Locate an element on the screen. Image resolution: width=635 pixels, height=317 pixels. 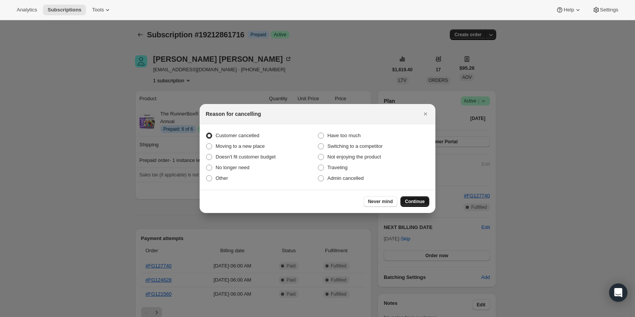
span: Customer cancelled is located at coordinates (237, 135).